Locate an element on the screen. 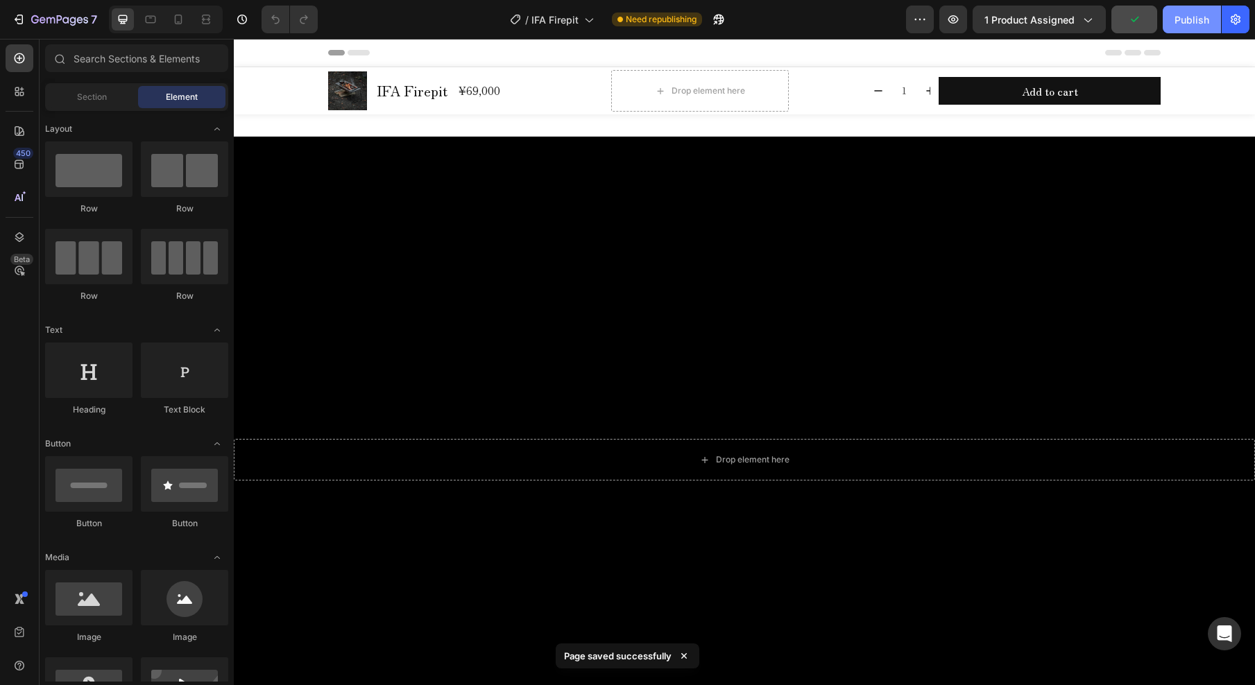 The width and height of the screenshot is (1255, 685). input: Search Sections & Elements is located at coordinates (137, 58).